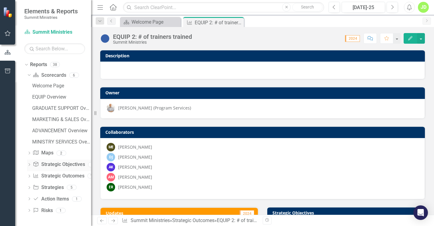  I want to click on div: JD, so click(423, 7).